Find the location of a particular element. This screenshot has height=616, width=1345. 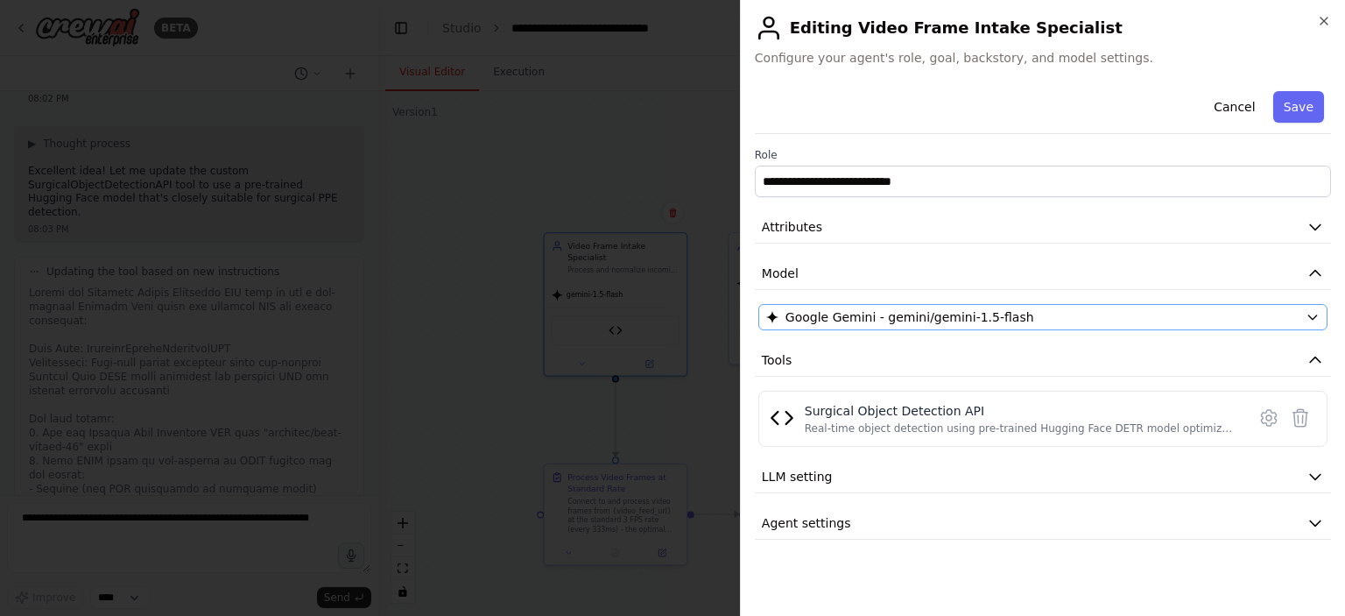

span: Tools is located at coordinates (777, 360).